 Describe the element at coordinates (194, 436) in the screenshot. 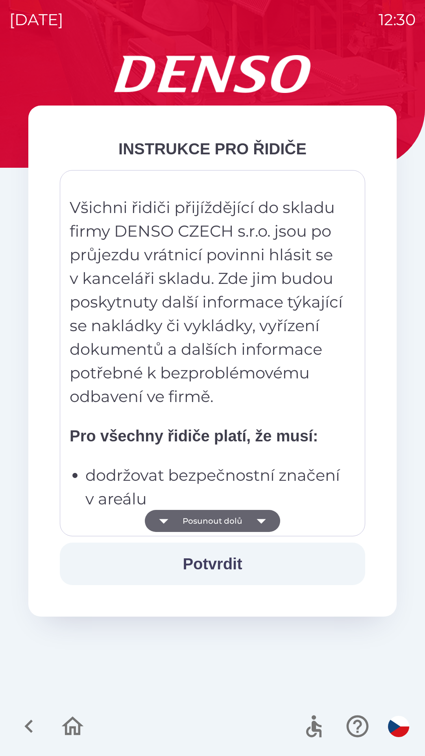

I see `strong: Pro všechny řidiče platí, že musí:` at that location.